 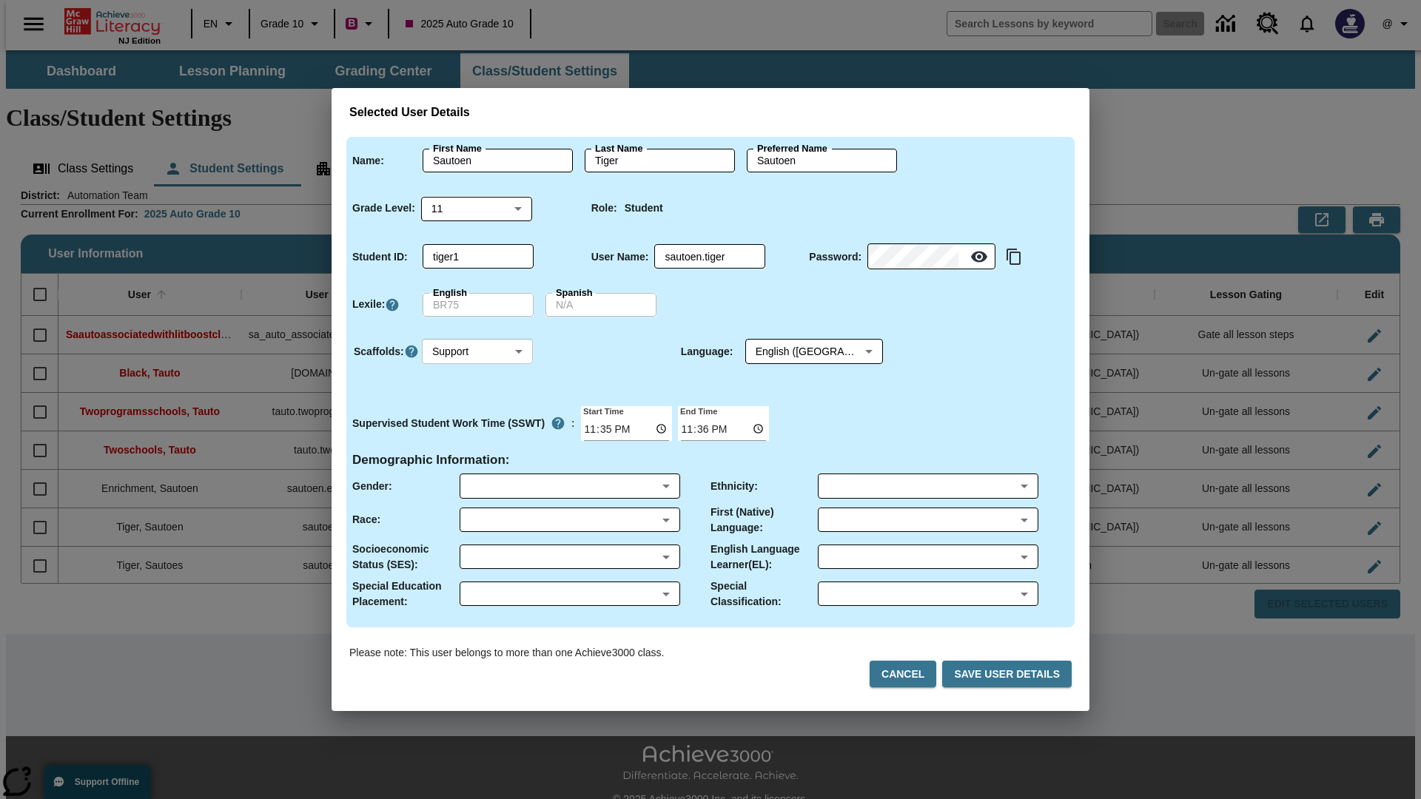 I want to click on div: Student ID, so click(x=478, y=257).